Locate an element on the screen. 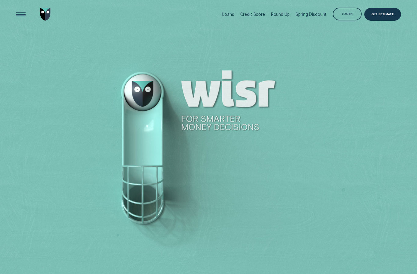  div: Spring Discount is located at coordinates (311, 14).